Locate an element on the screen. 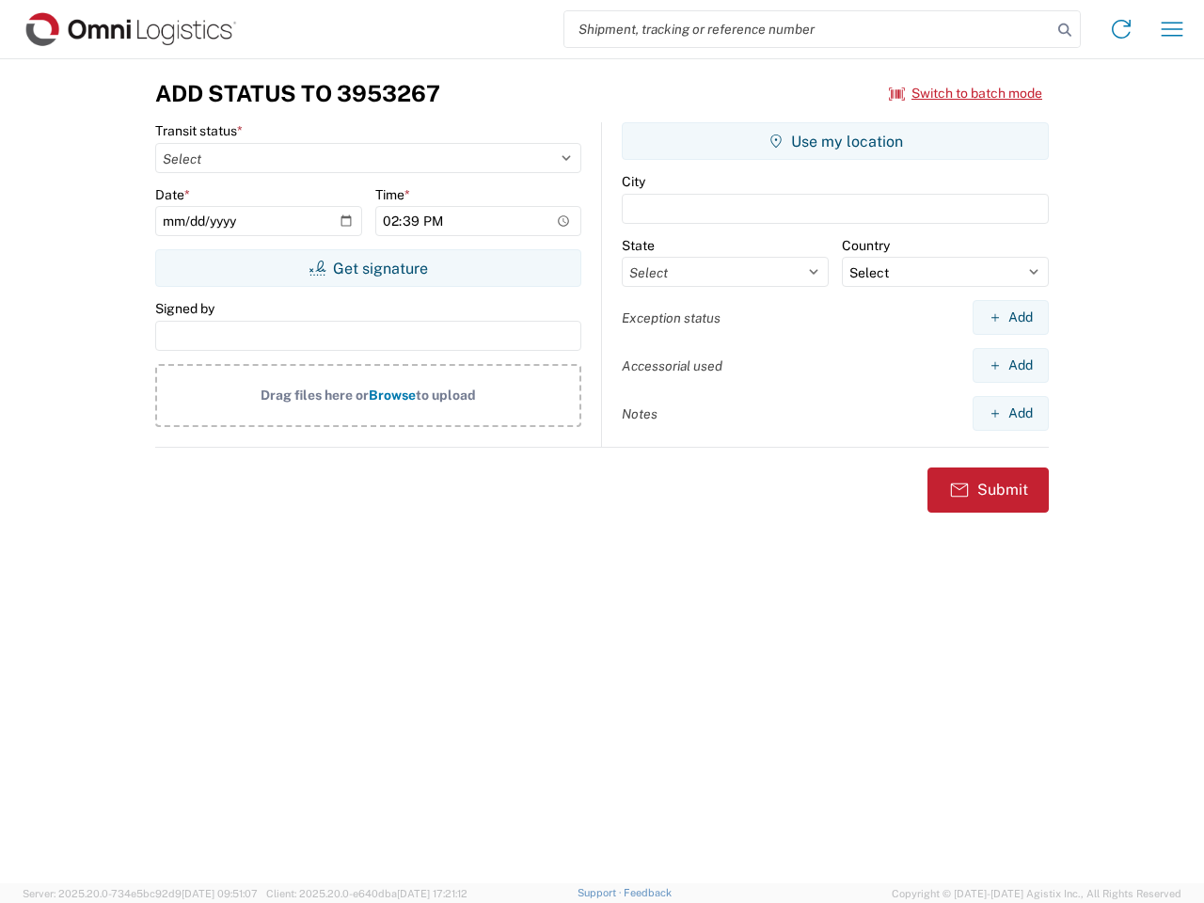 Image resolution: width=1204 pixels, height=903 pixels. span: Drag files here or is located at coordinates (314, 395).